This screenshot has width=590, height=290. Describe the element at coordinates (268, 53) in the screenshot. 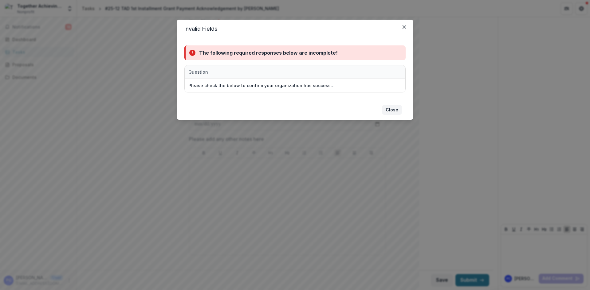

I see `div: The following required responses below are incomplete!` at that location.